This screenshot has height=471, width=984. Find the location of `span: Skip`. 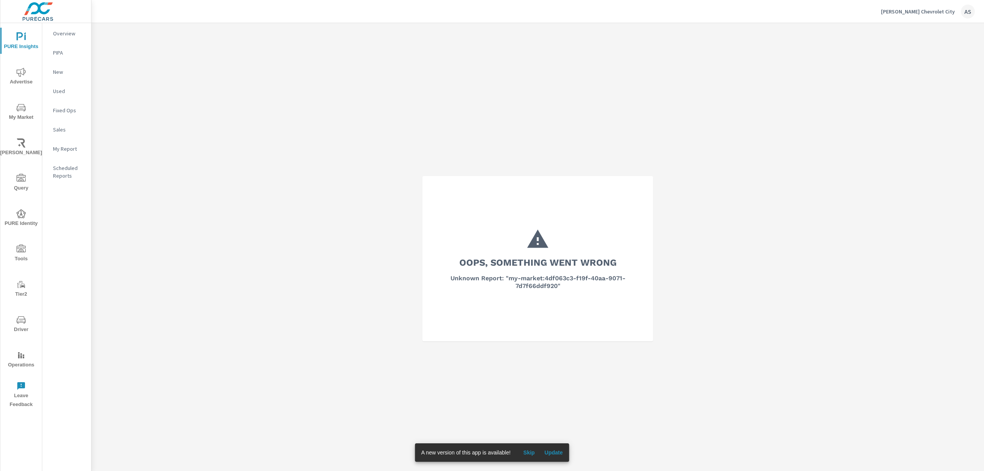

span: Skip is located at coordinates (529, 453).